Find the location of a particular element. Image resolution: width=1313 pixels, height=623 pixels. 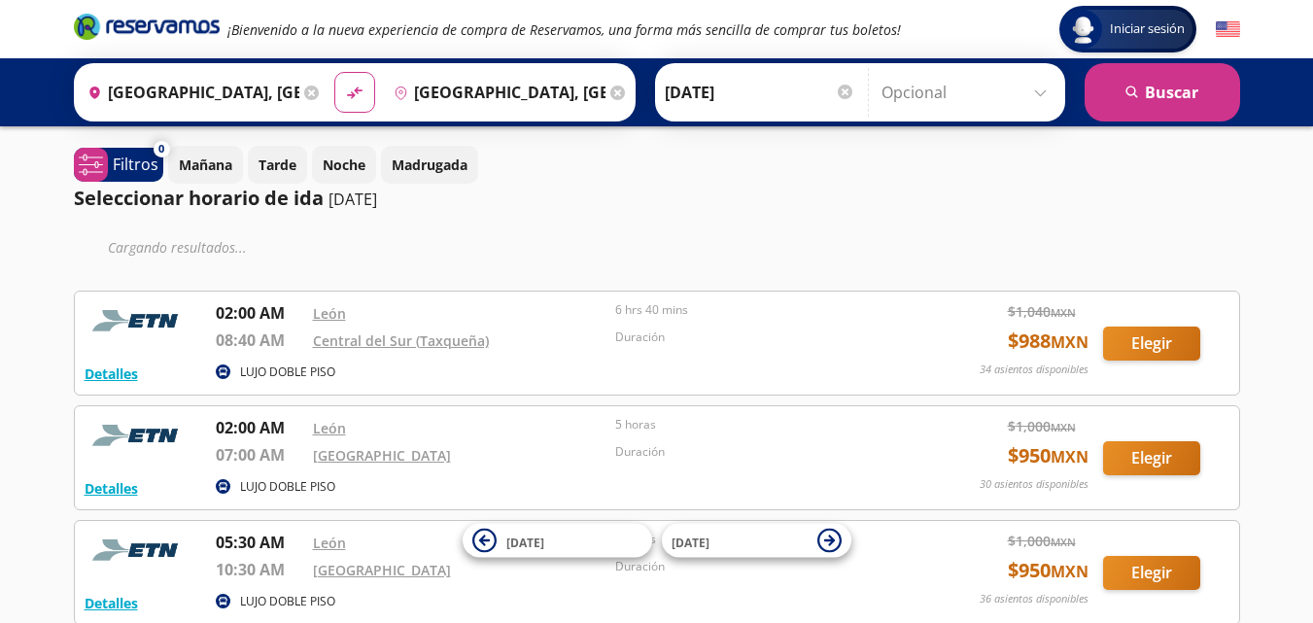

button: Noche is located at coordinates (344, 164).